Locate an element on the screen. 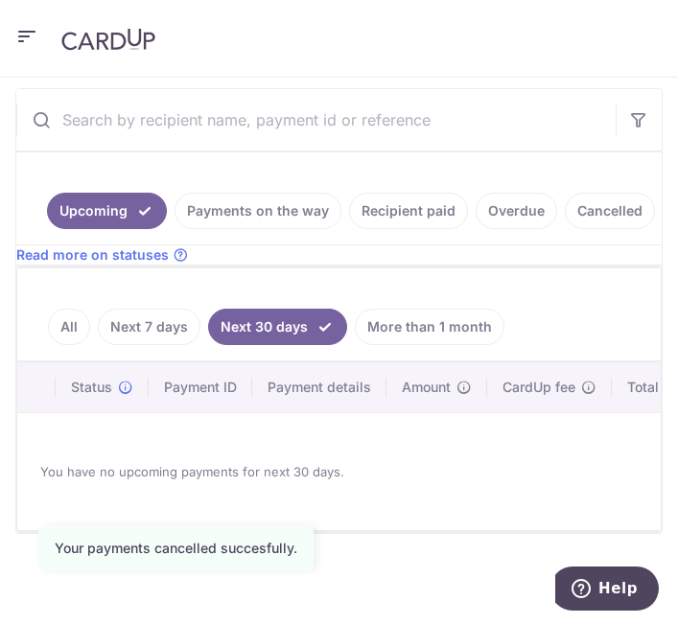 This screenshot has height=624, width=678. a: Overdue is located at coordinates (516, 211).